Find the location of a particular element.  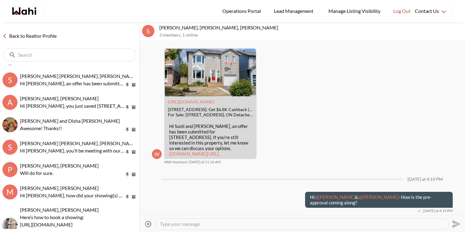

p: Will do for sure. is located at coordinates (72, 173).